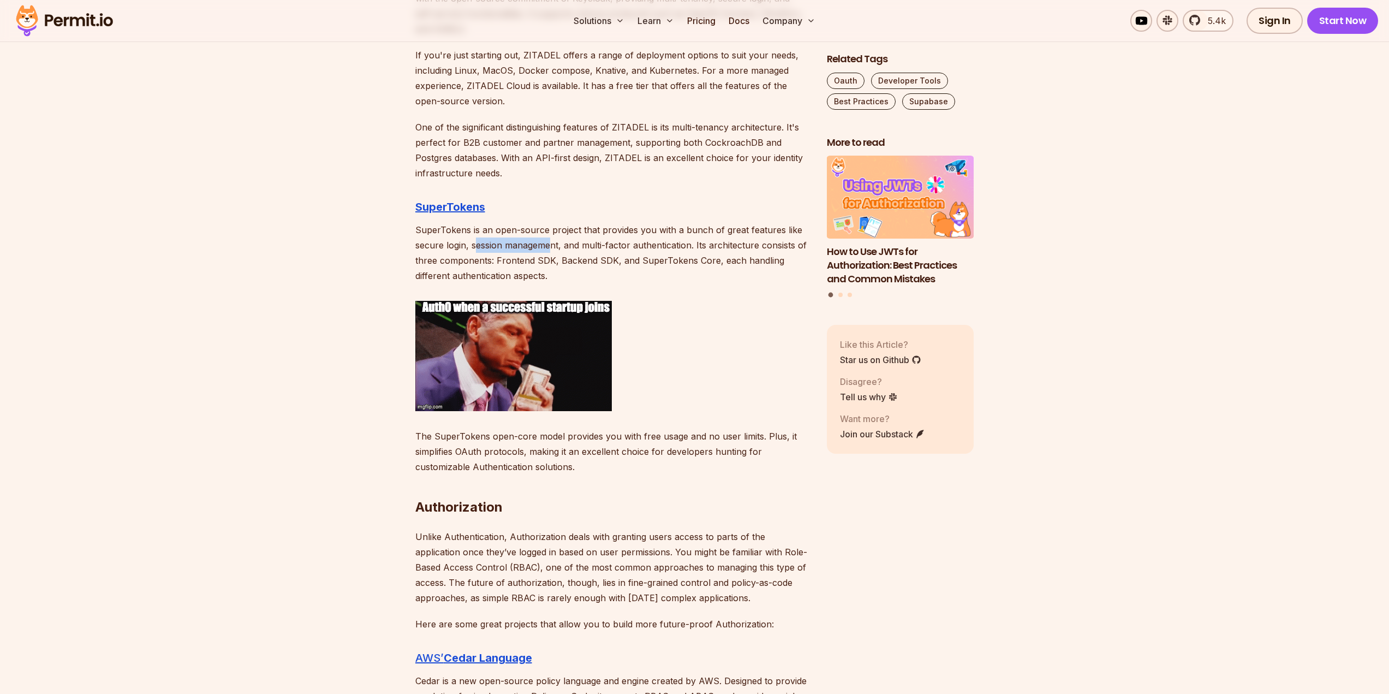  What do you see at coordinates (739, 21) in the screenshot?
I see `a: Docs` at bounding box center [739, 21].